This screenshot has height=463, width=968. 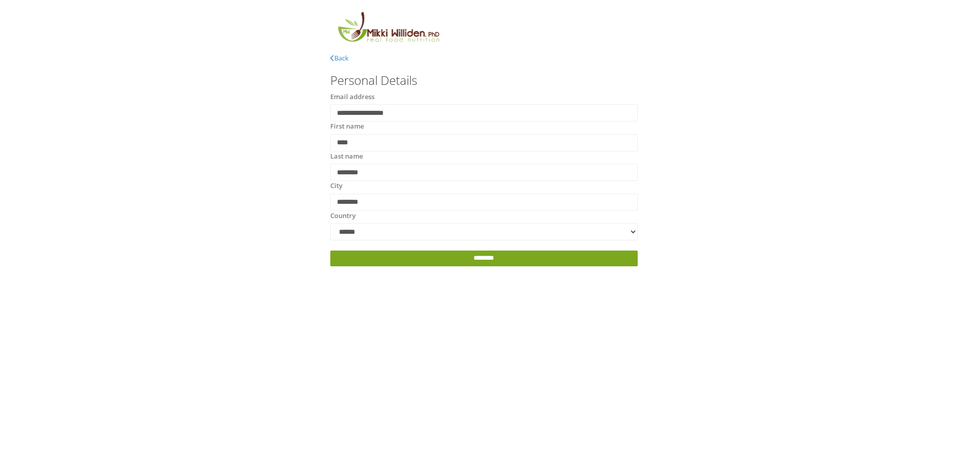 What do you see at coordinates (343, 216) in the screenshot?
I see `label: Country` at bounding box center [343, 216].